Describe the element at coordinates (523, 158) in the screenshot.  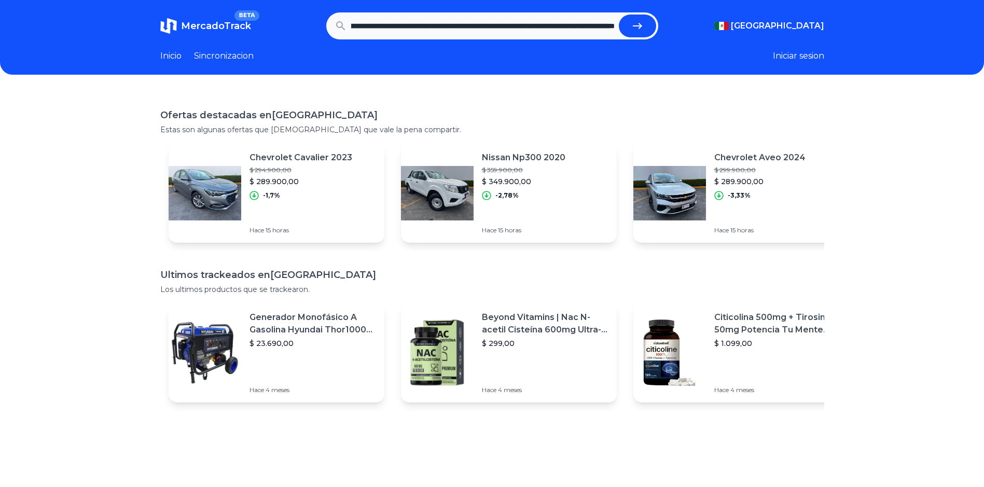
I see `p: Nissan Np300 2020` at that location.